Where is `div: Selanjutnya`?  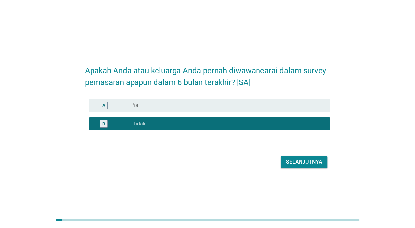
div: Selanjutnya is located at coordinates (304, 162).